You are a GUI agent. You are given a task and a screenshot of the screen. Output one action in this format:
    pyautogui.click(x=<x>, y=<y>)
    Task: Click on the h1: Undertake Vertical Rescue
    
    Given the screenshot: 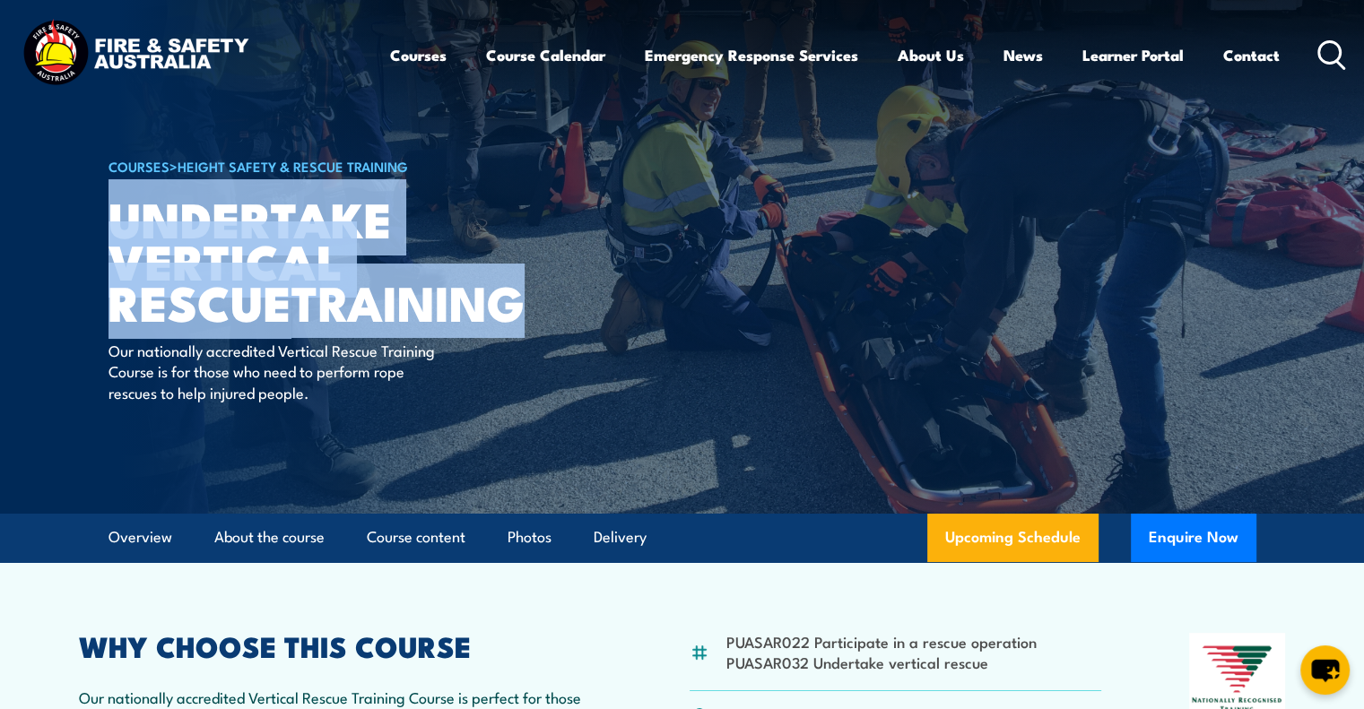 What is the action you would take?
    pyautogui.click(x=330, y=260)
    